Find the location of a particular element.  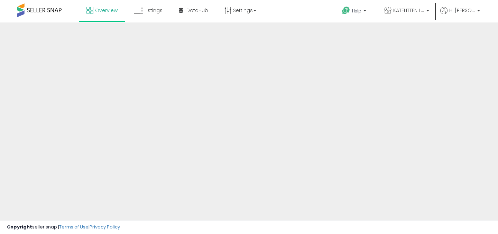

span: Listings is located at coordinates (154, 10).